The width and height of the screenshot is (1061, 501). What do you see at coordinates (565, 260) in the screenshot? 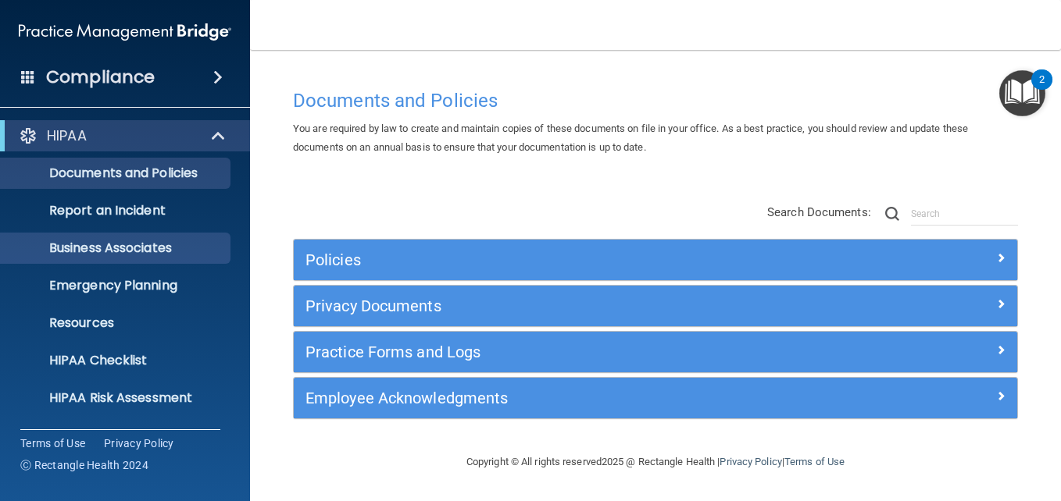
I see `h5: Policies` at bounding box center [565, 260].